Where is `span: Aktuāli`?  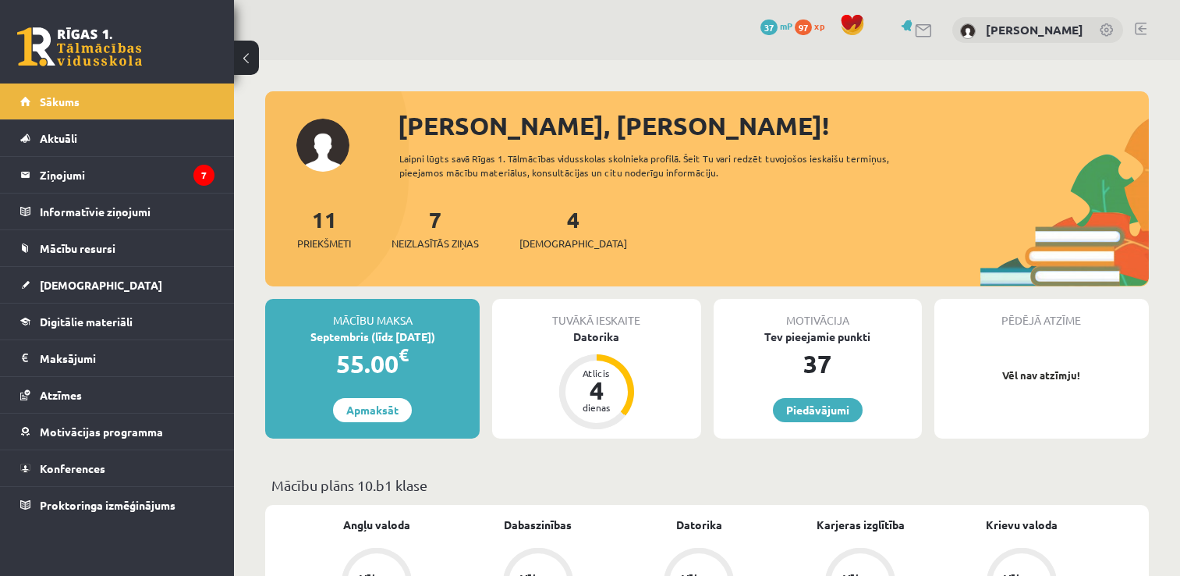
span: Aktuāli is located at coordinates (59, 138).